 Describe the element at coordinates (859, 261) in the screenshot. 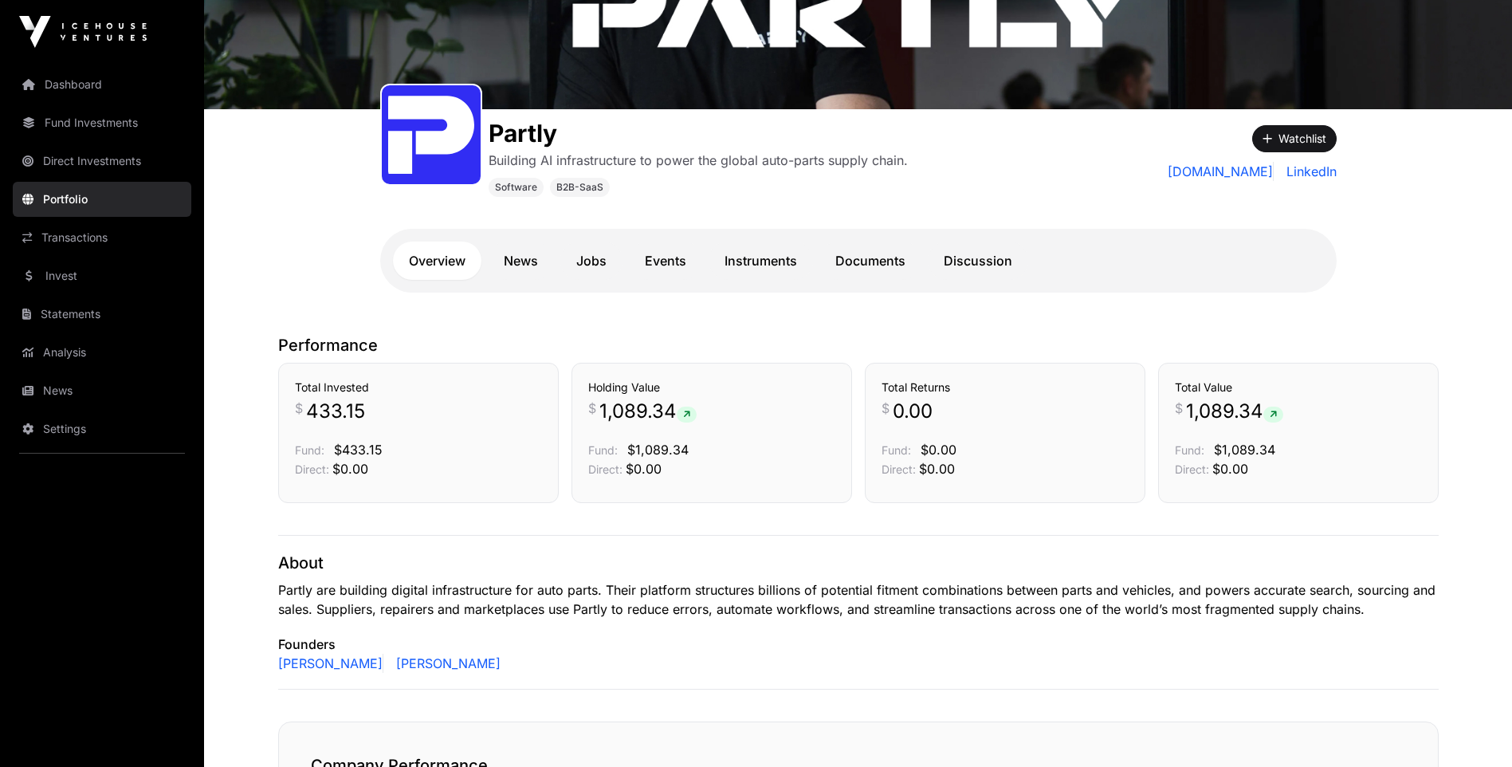

I see `nav: Tabs` at that location.